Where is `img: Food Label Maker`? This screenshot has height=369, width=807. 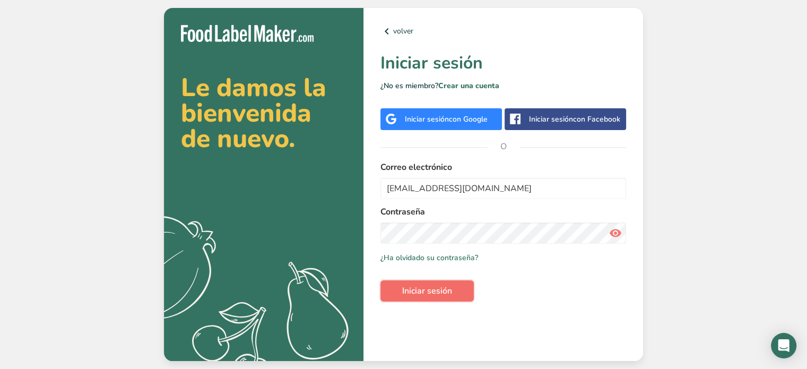
img: Food Label Maker is located at coordinates (247, 33).